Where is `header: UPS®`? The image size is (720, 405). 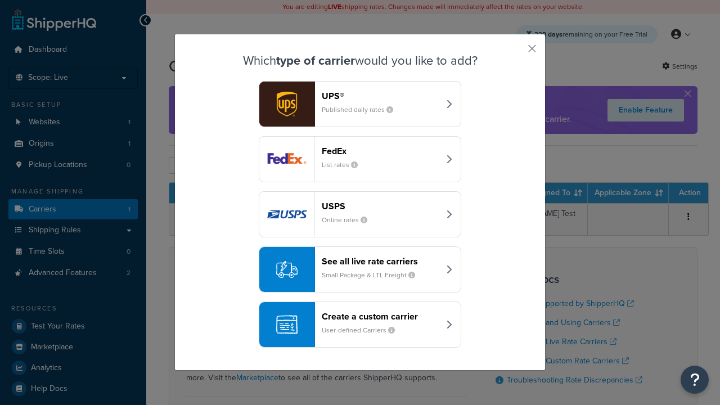 header: UPS® is located at coordinates (380, 96).